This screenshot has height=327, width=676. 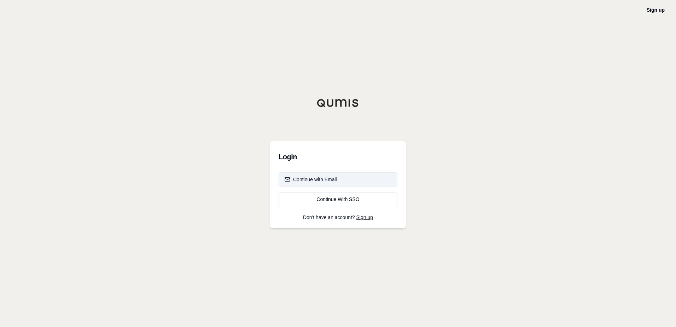 What do you see at coordinates (338, 199) in the screenshot?
I see `div: Continue With SSO` at bounding box center [338, 199].